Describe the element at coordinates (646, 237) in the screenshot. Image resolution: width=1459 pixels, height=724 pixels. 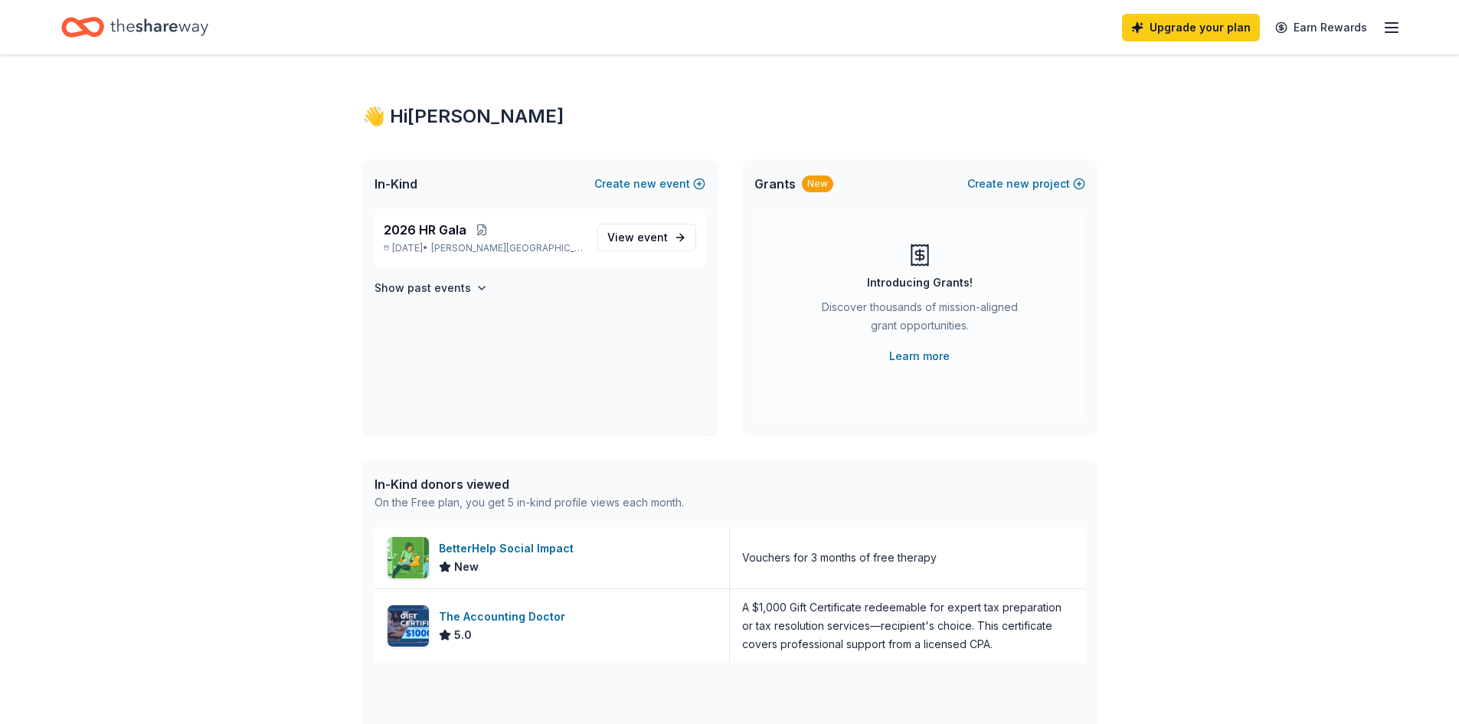
I see `a: View event` at that location.